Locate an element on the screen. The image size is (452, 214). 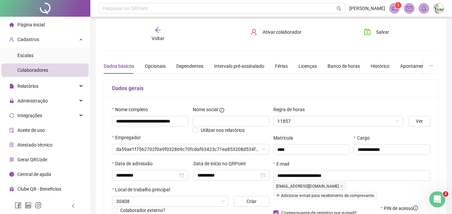
div: Banco de horas is located at coordinates (343, 66).